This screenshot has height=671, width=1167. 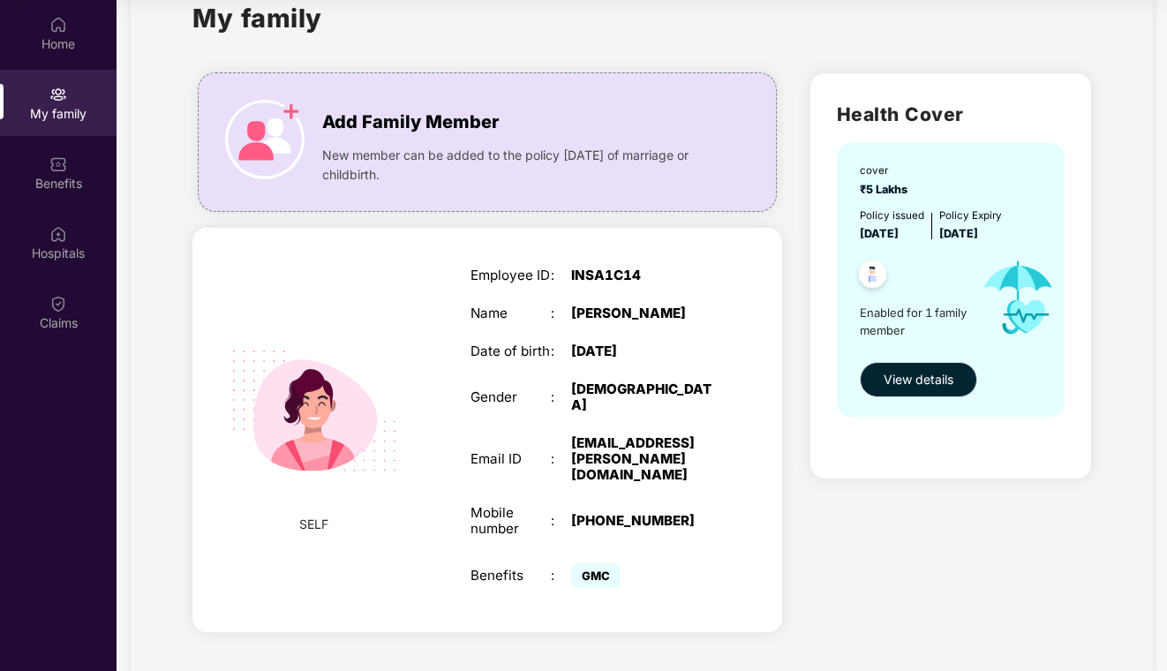 I want to click on div: Benefits, so click(x=510, y=576).